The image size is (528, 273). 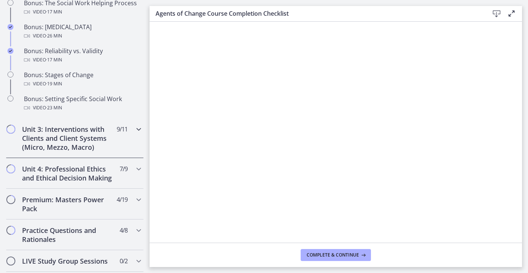 What do you see at coordinates (54, 108) in the screenshot?
I see `span: · 23 min` at bounding box center [54, 108].